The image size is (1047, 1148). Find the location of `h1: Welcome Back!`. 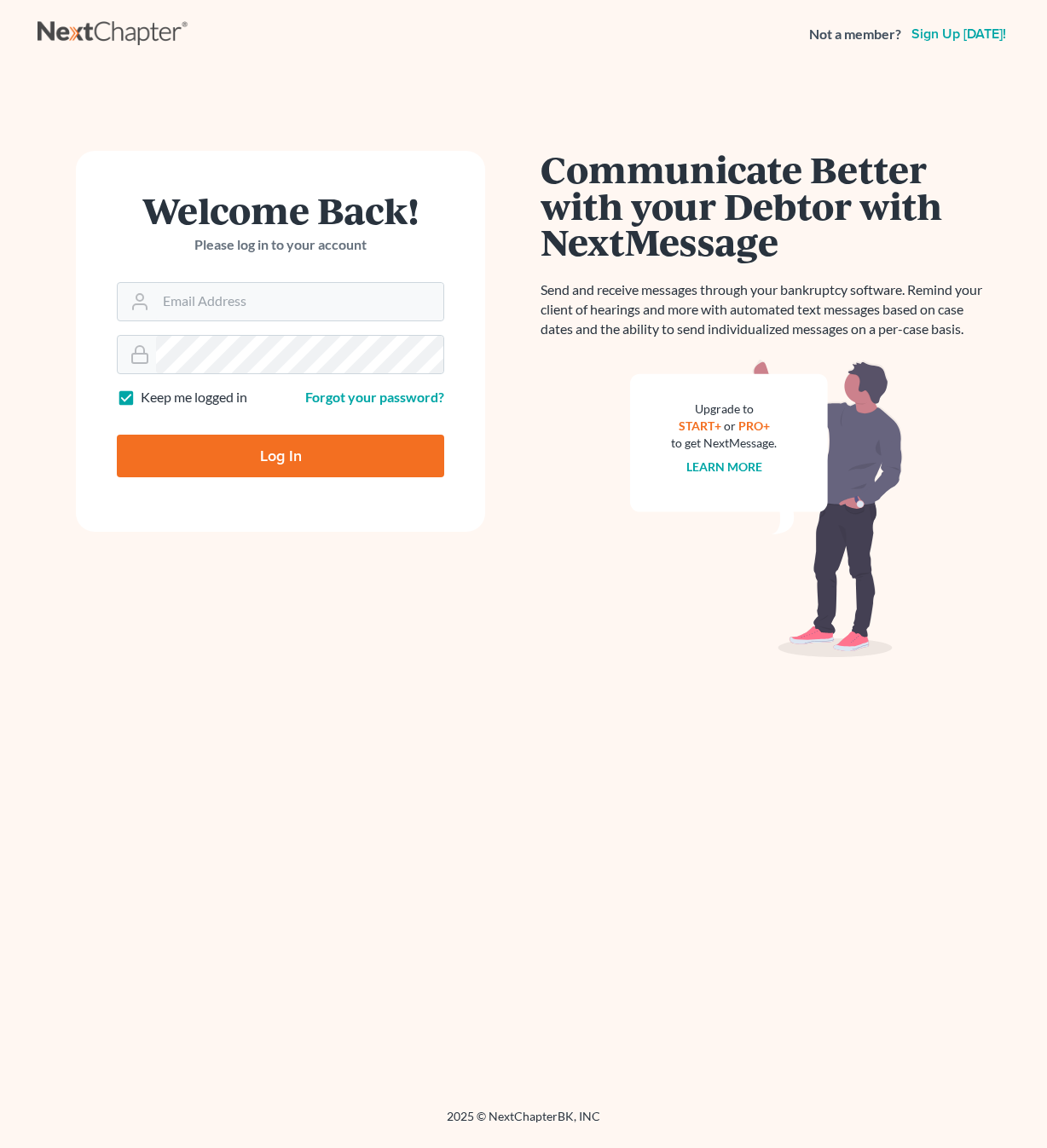

h1: Welcome Back! is located at coordinates (280, 210).